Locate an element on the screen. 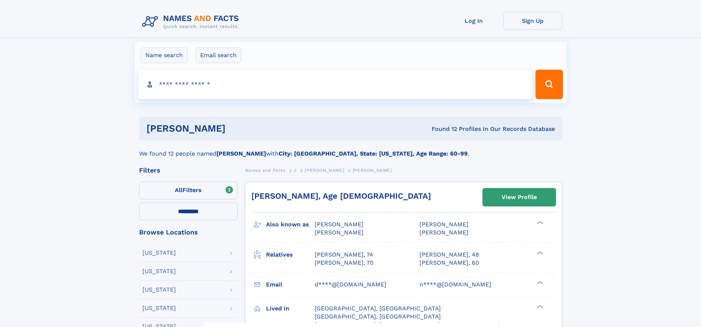  input: search input is located at coordinates (335, 84).